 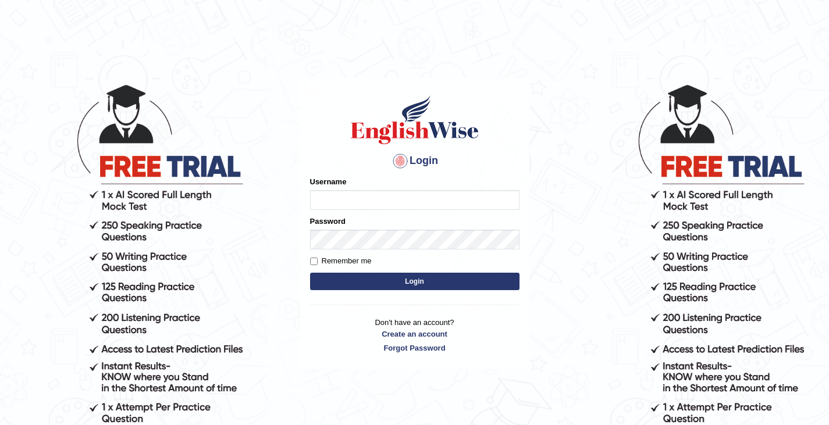 I want to click on input: Remember me, so click(x=314, y=261).